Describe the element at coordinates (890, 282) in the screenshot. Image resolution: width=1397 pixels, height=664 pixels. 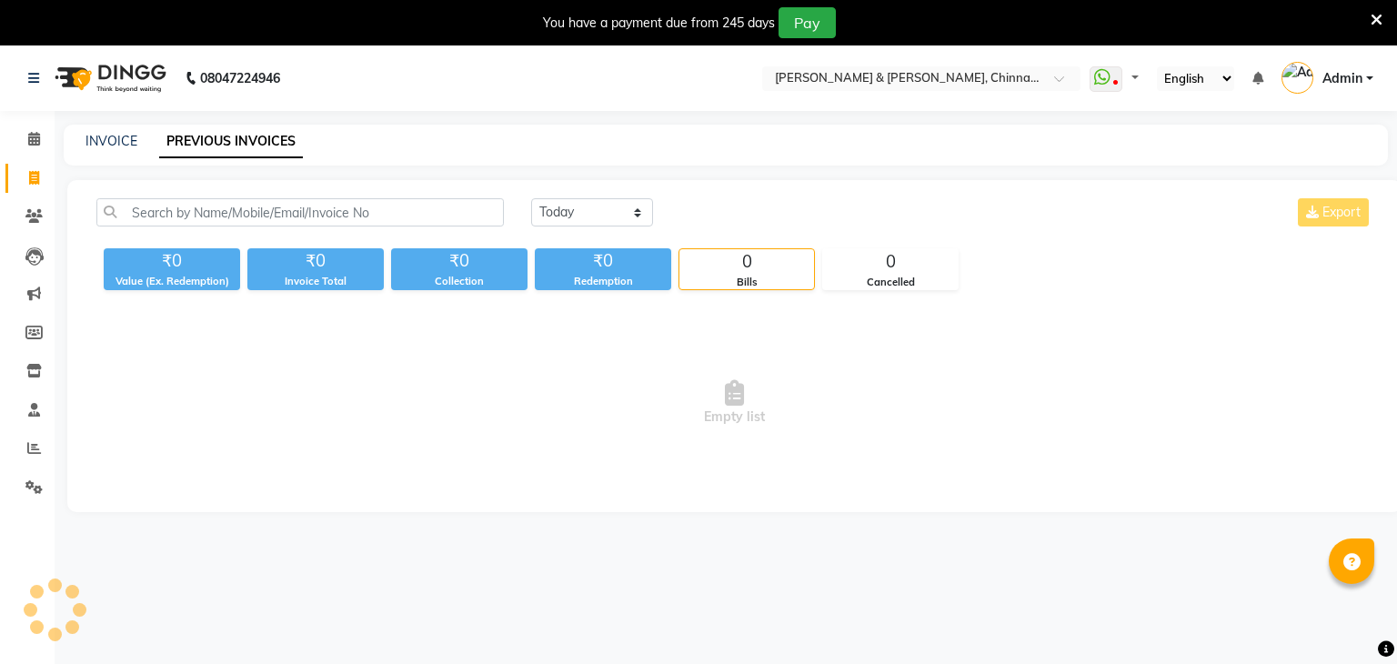
I see `div: Cancelled` at that location.